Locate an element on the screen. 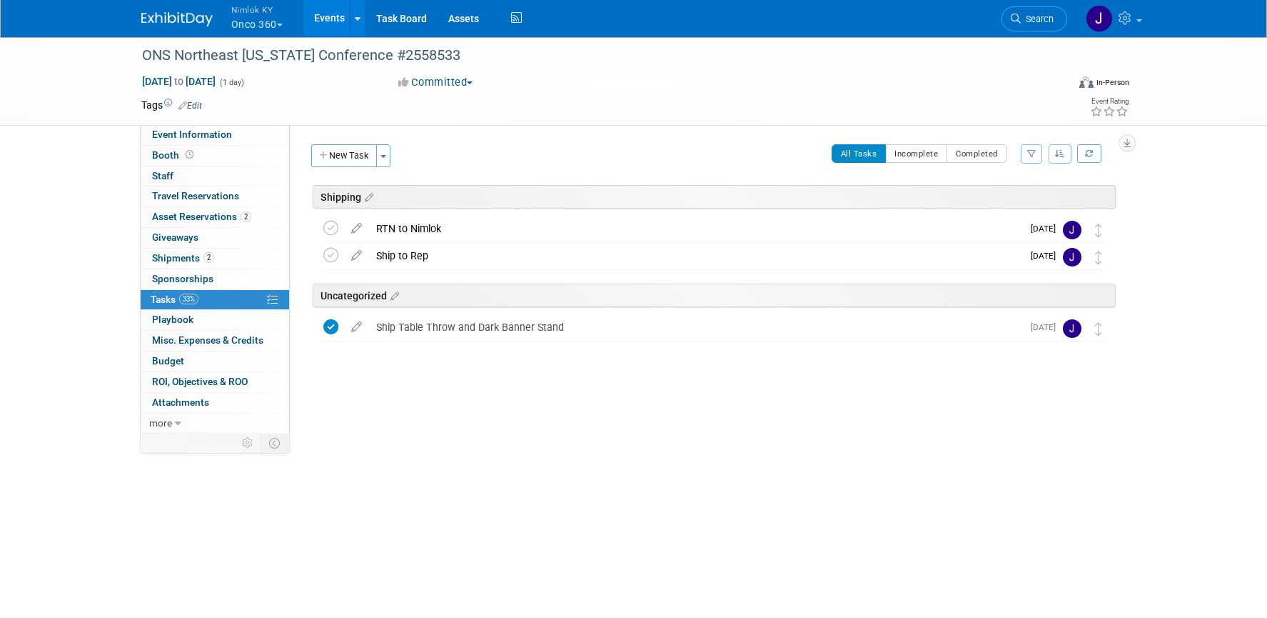 The image size is (1267, 618). span: Nimlok KY is located at coordinates (257, 9).